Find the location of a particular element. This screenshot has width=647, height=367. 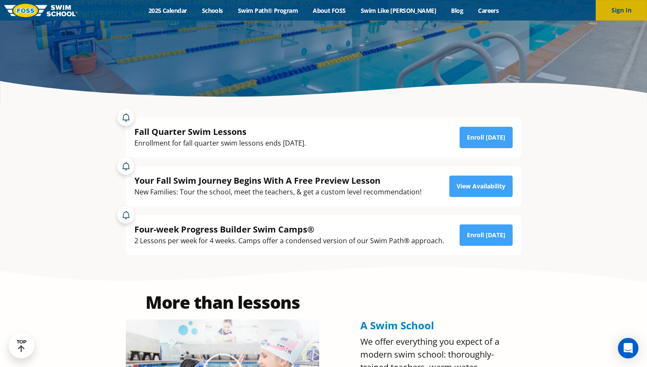

div: Your Fall Swim Journey Begins With A Free Preview Lesson is located at coordinates (278, 180).